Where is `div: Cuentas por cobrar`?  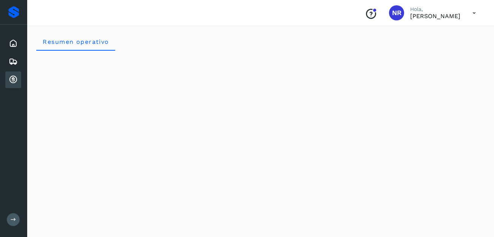 div: Cuentas por cobrar is located at coordinates (13, 80).